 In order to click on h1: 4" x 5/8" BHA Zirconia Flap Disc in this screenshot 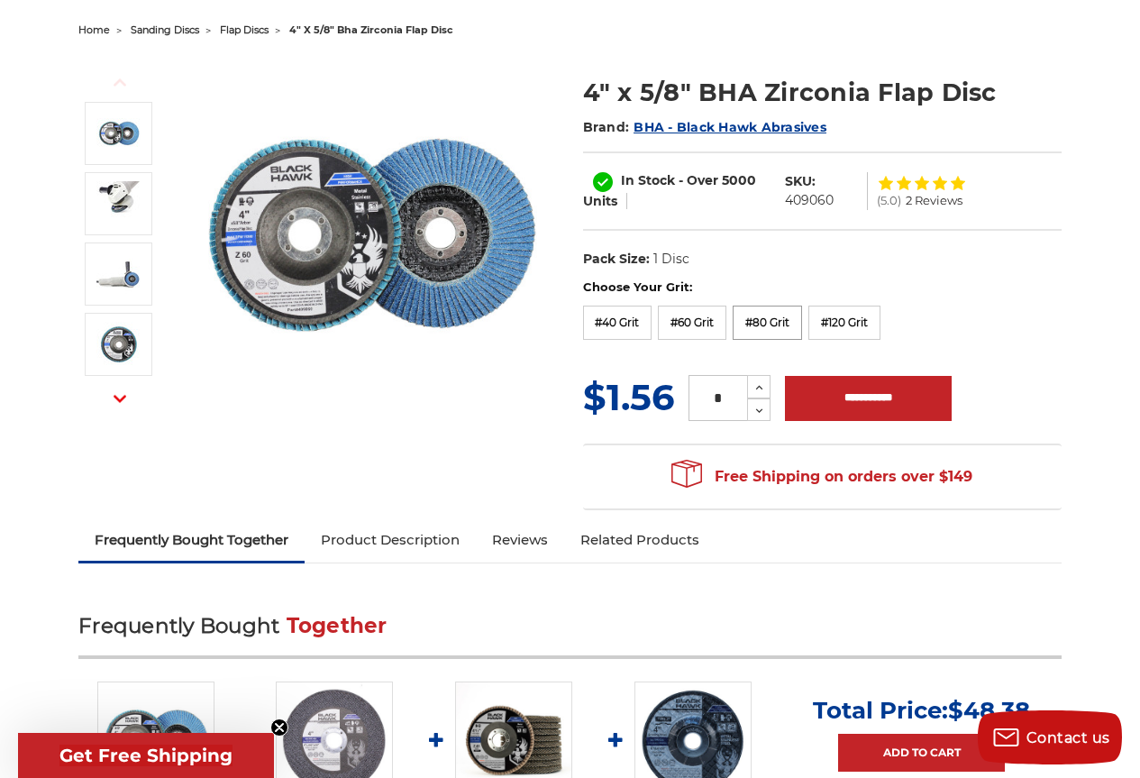, I will do `click(822, 92)`.